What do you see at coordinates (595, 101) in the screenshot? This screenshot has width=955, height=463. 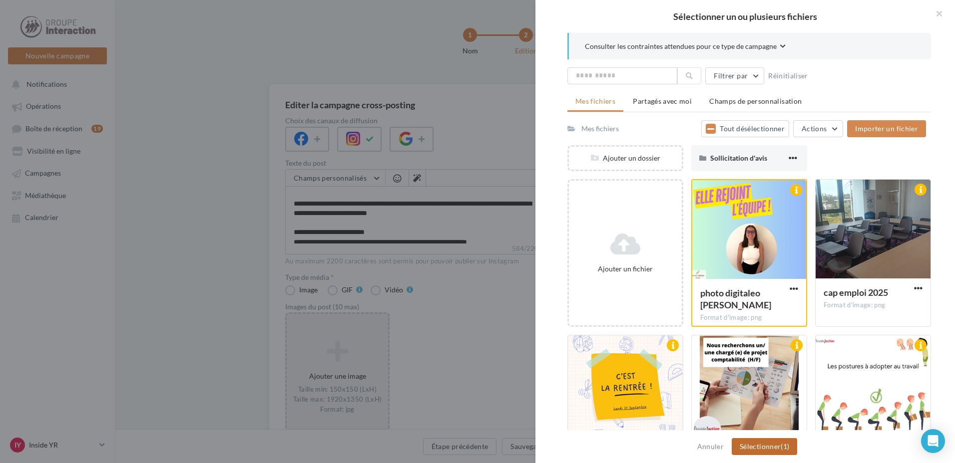 I see `span: Mes fichiers` at bounding box center [595, 101].